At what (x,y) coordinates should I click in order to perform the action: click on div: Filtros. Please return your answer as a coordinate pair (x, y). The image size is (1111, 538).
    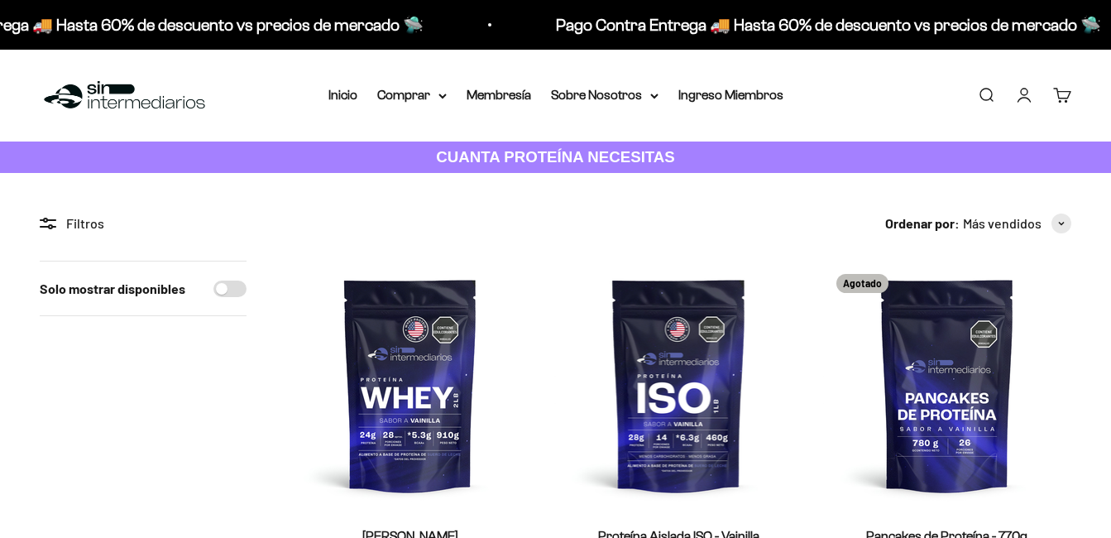
    Looking at the image, I should click on (143, 223).